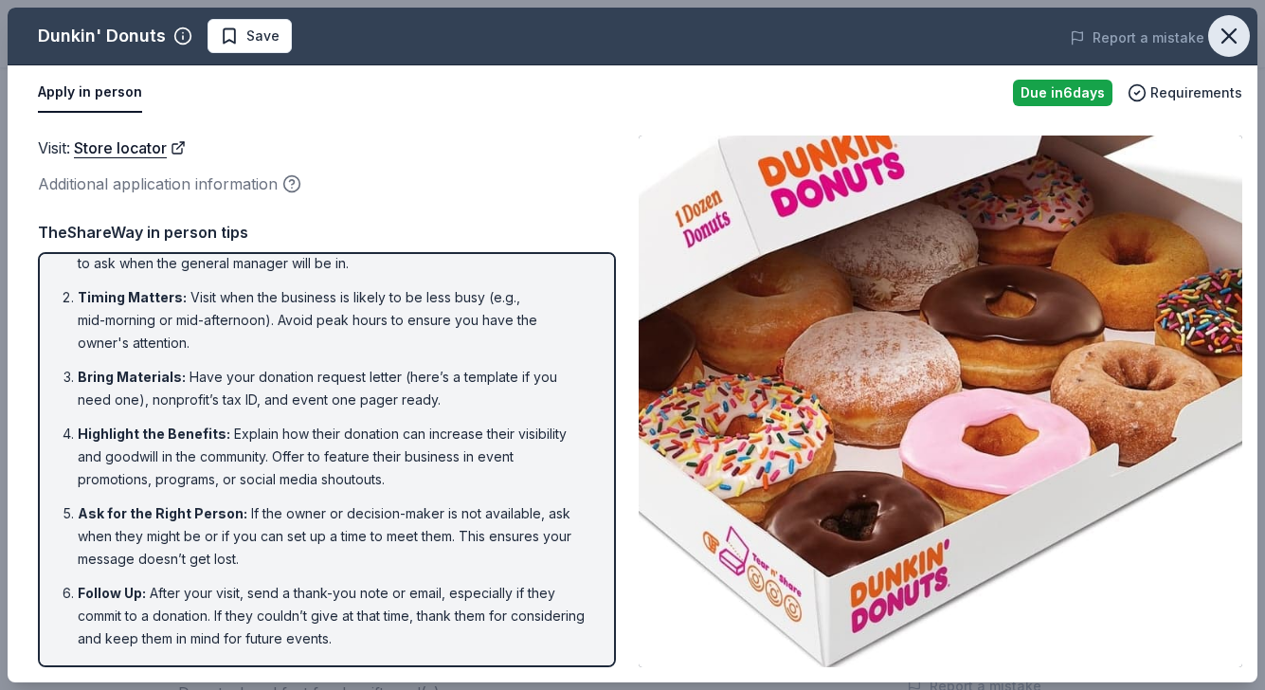 The width and height of the screenshot is (1265, 690). What do you see at coordinates (327, 148) in the screenshot?
I see `div: Visit :` at bounding box center [327, 148].